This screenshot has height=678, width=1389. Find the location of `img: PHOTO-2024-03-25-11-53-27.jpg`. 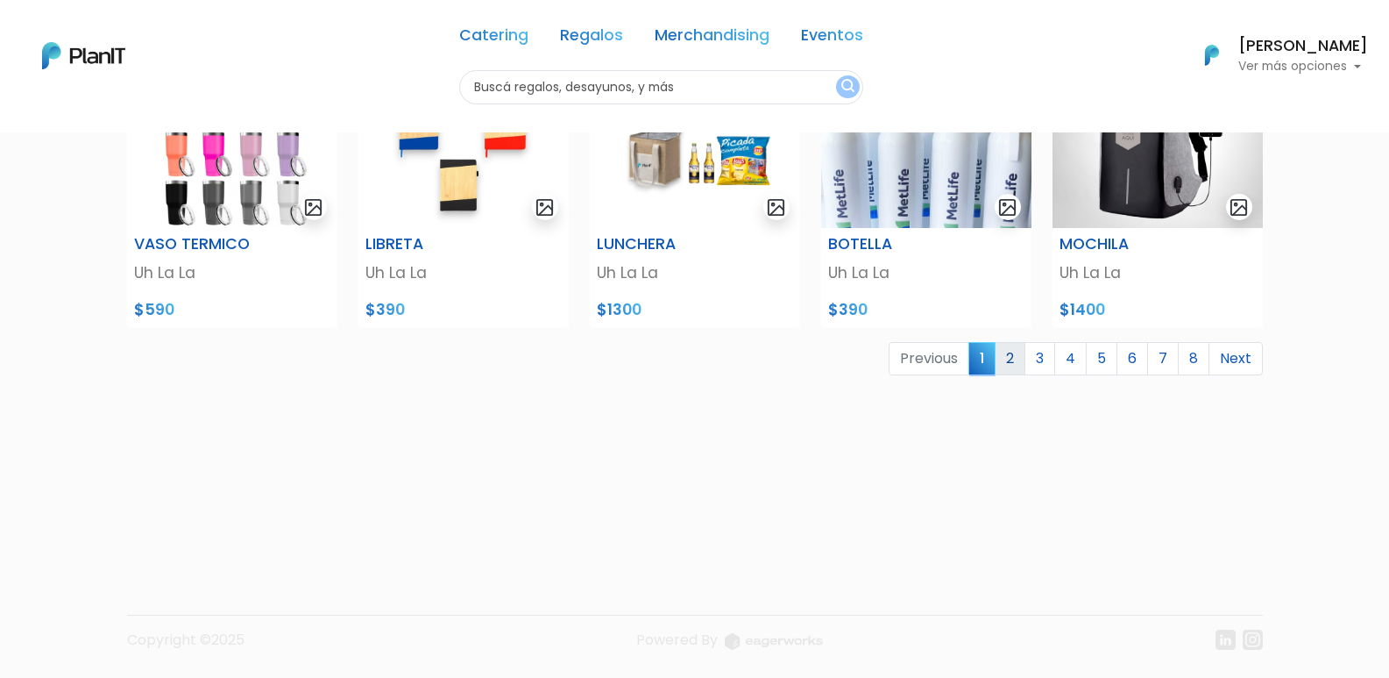

img: PHOTO-2024-03-25-11-53-27.jpg is located at coordinates (927, 151).